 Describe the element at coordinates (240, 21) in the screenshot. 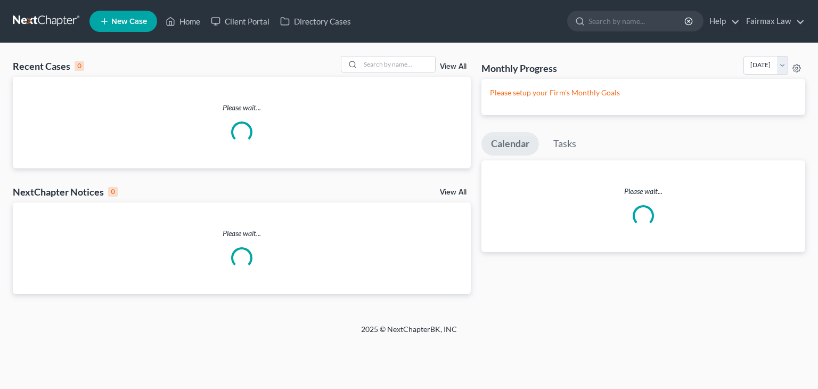

I see `a: Client Portal` at that location.